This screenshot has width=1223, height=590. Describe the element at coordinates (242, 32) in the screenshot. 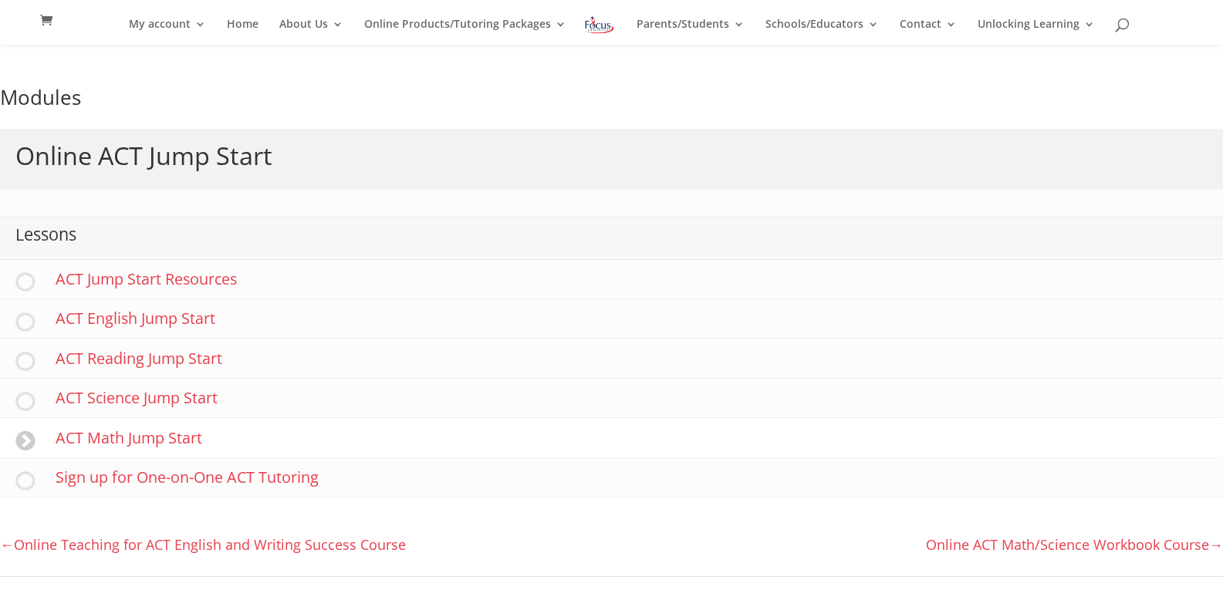

I see `a: Home` at that location.